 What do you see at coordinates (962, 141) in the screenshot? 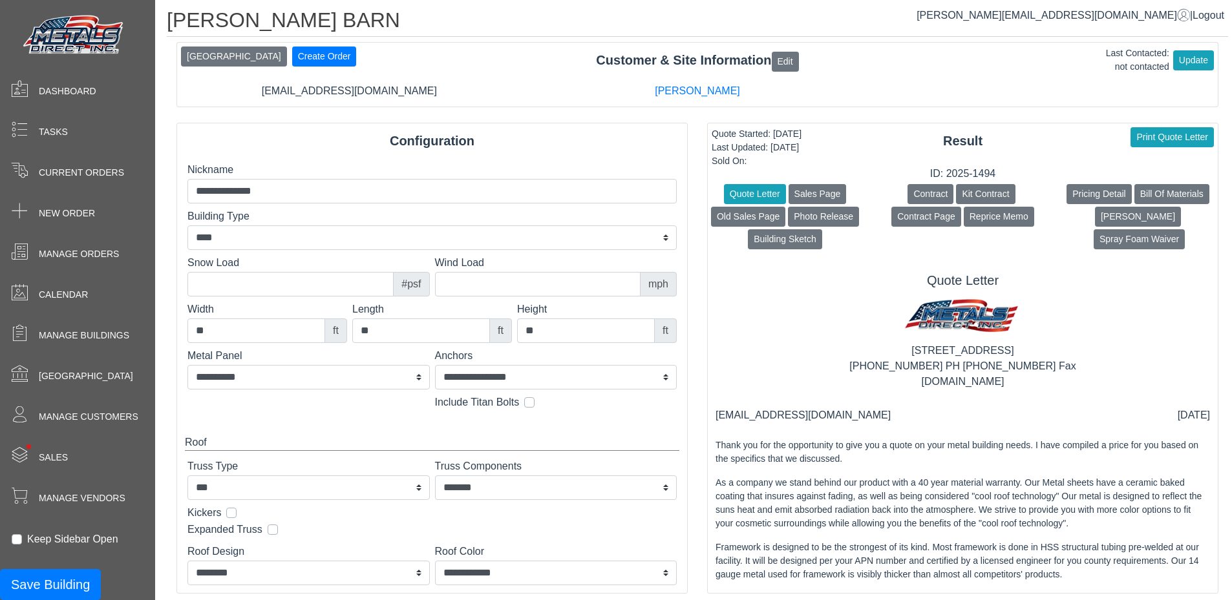
I see `div: Result` at bounding box center [962, 141].